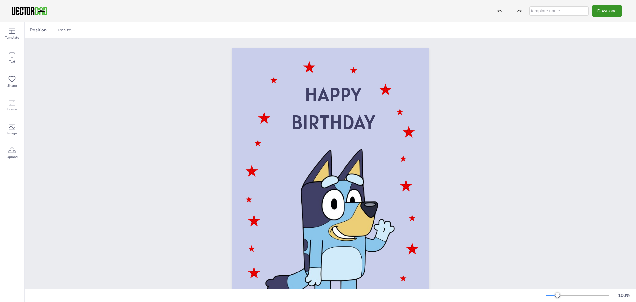 This screenshot has height=302, width=636. What do you see at coordinates (559, 11) in the screenshot?
I see `input: template name` at bounding box center [559, 11].